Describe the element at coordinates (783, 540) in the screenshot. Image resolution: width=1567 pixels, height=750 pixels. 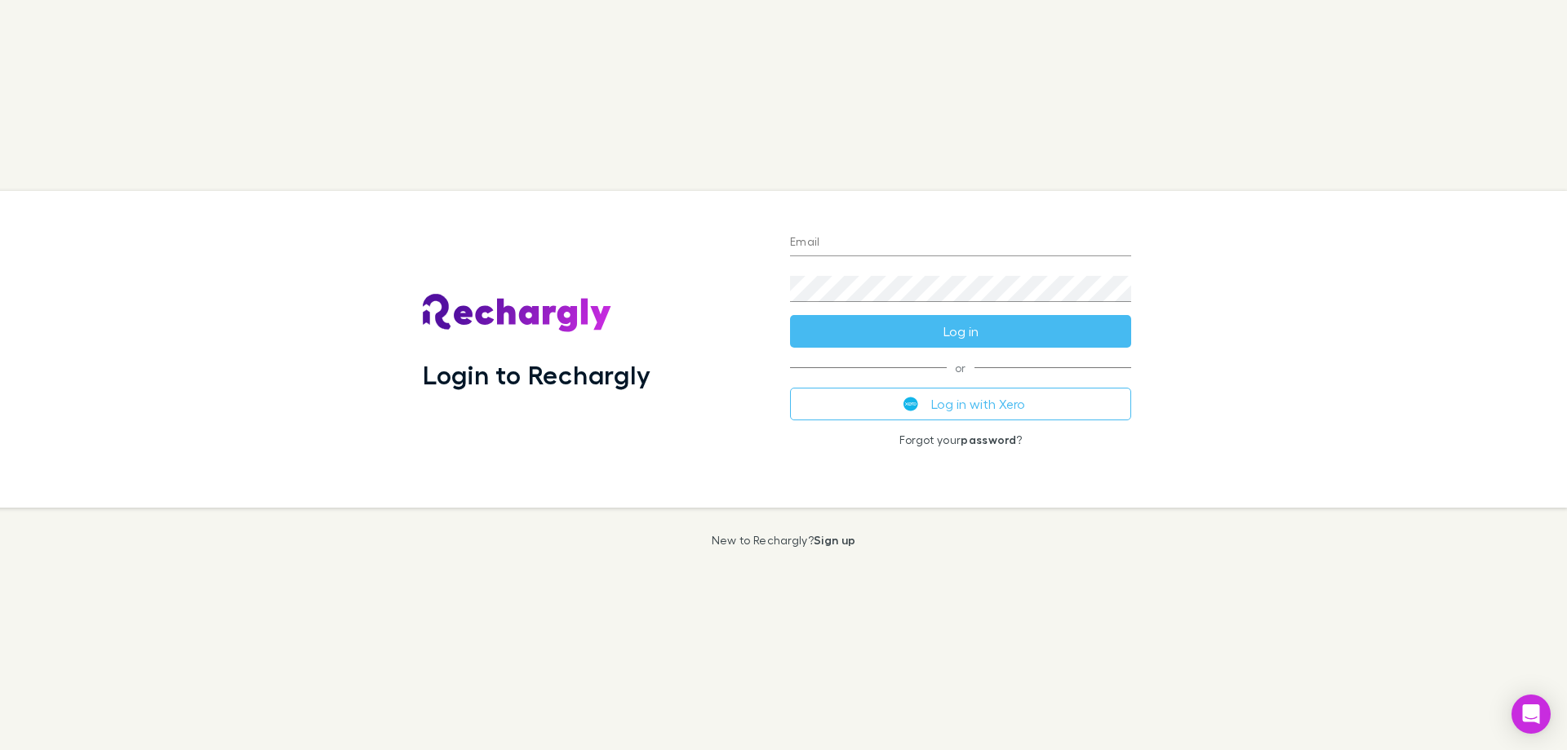
I see `p: New to Rechargly?` at that location.